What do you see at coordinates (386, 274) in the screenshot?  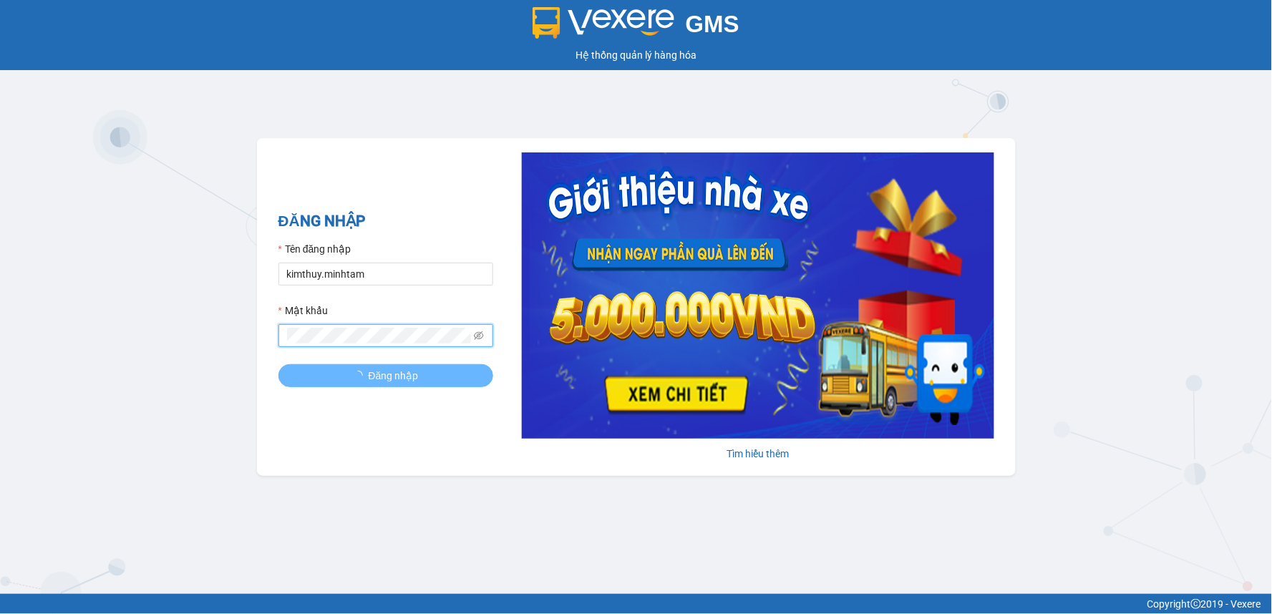 I see `input: Tên đăng nhập` at bounding box center [386, 274].